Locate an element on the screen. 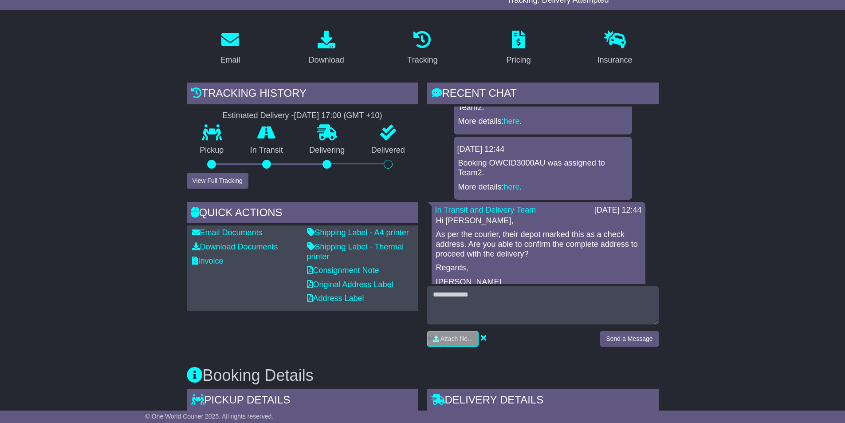 Image resolution: width=845 pixels, height=423 pixels. a: Address Label is located at coordinates (335, 298).